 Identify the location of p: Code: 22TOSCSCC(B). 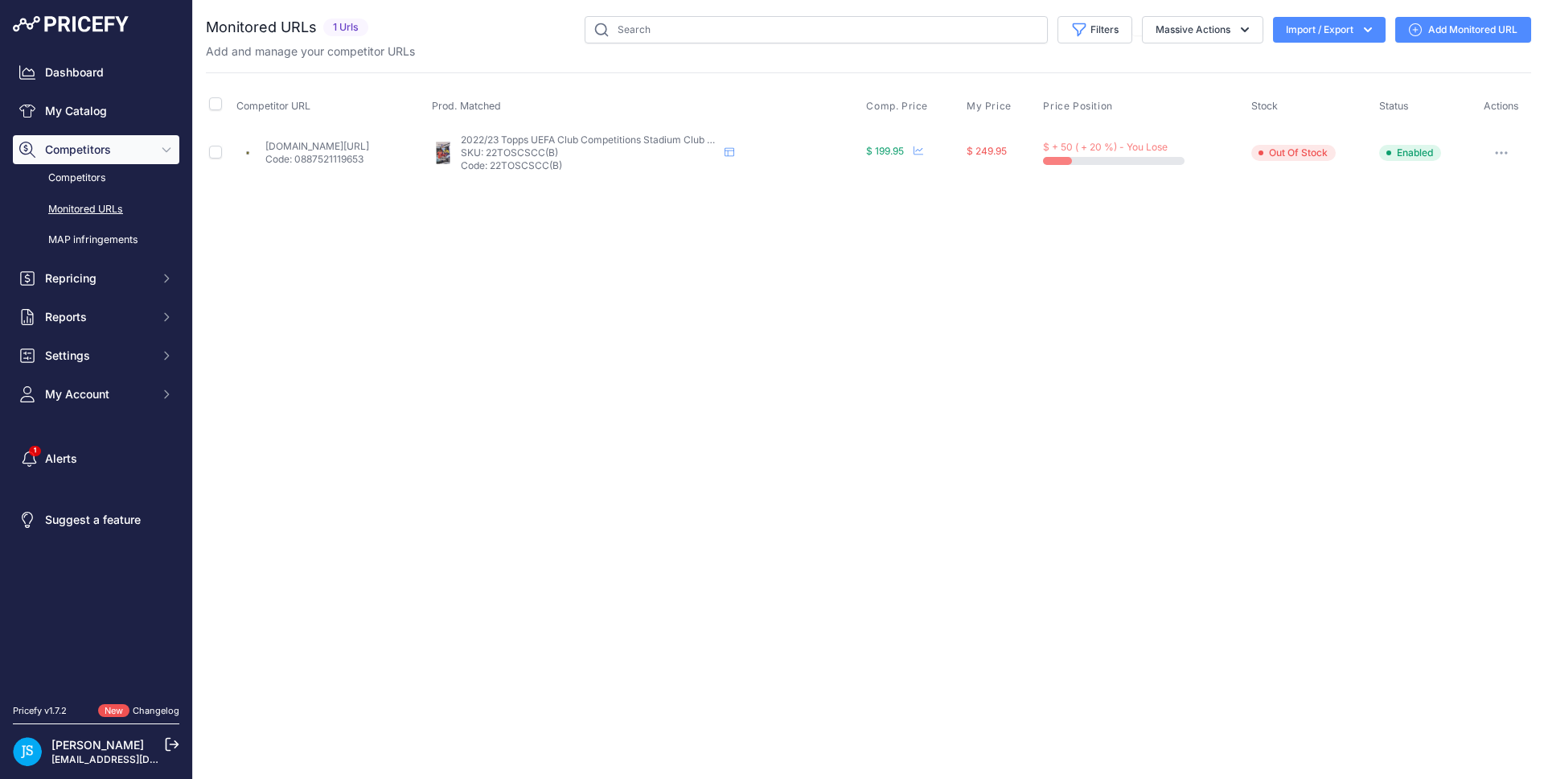
(590, 166).